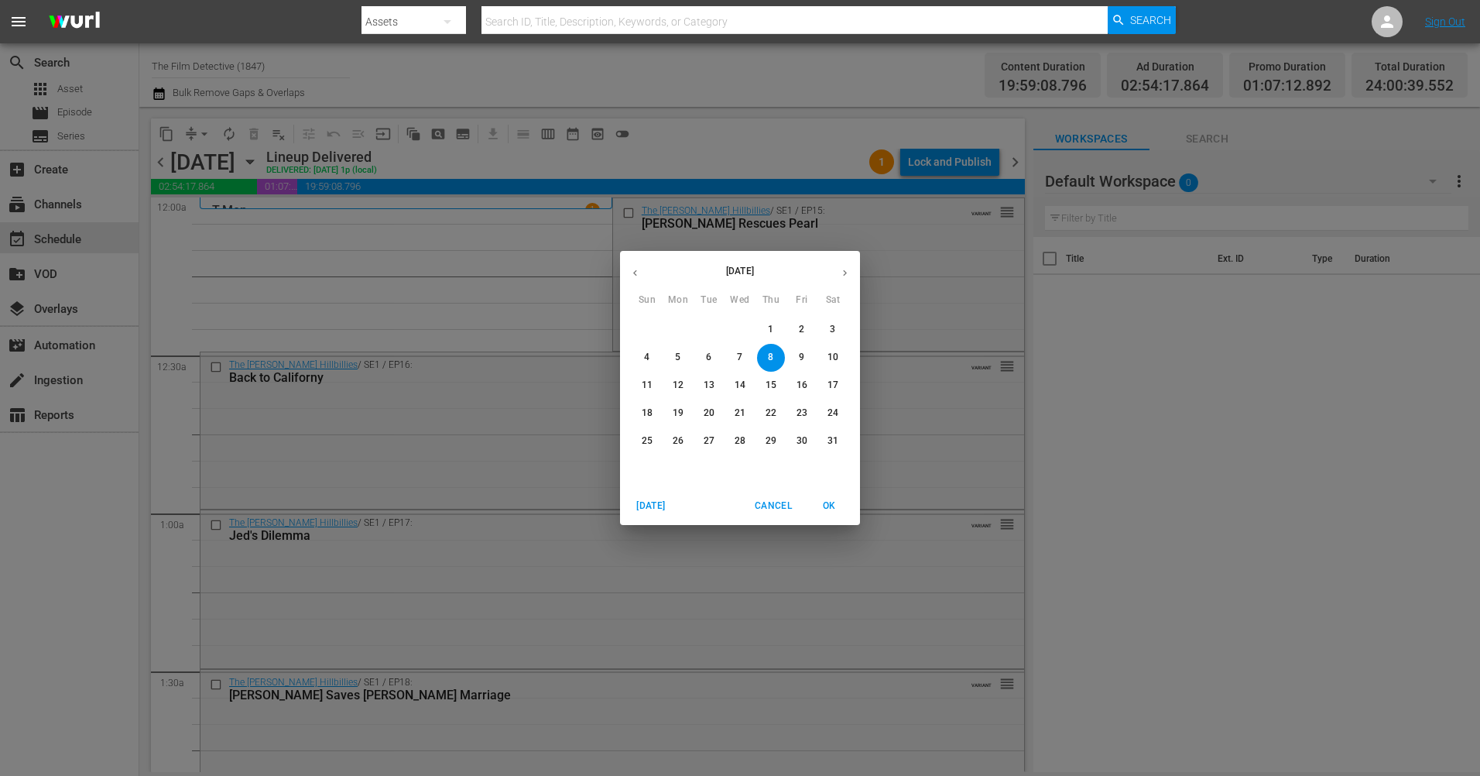 The image size is (1480, 776). I want to click on span: Cancel, so click(773, 506).